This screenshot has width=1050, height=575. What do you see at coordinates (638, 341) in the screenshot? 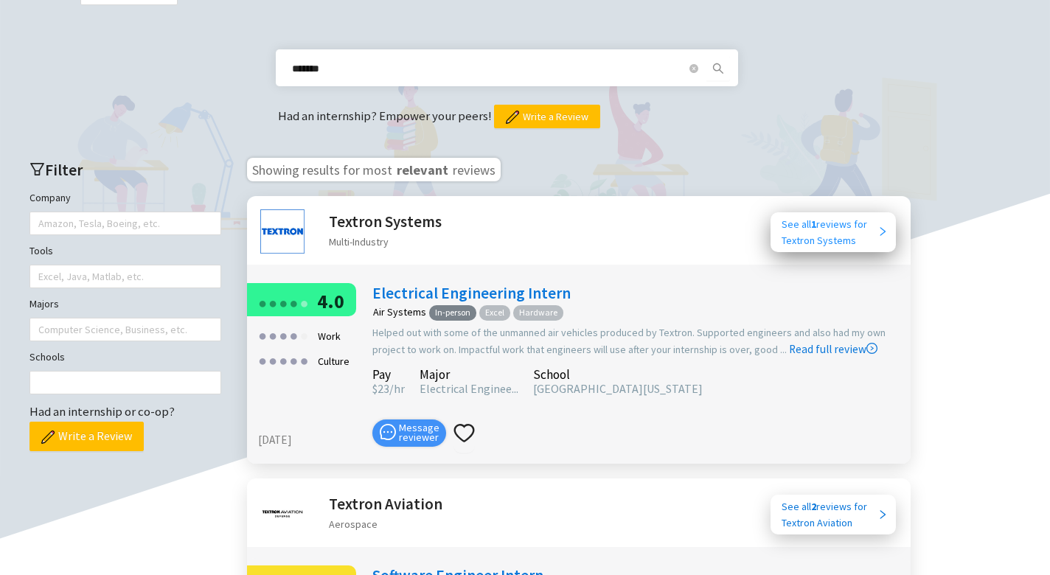
I see `div: Helped out with some of the unmanned air vehicles produced by Textron. Supported engineers and al...` at bounding box center [638, 341].